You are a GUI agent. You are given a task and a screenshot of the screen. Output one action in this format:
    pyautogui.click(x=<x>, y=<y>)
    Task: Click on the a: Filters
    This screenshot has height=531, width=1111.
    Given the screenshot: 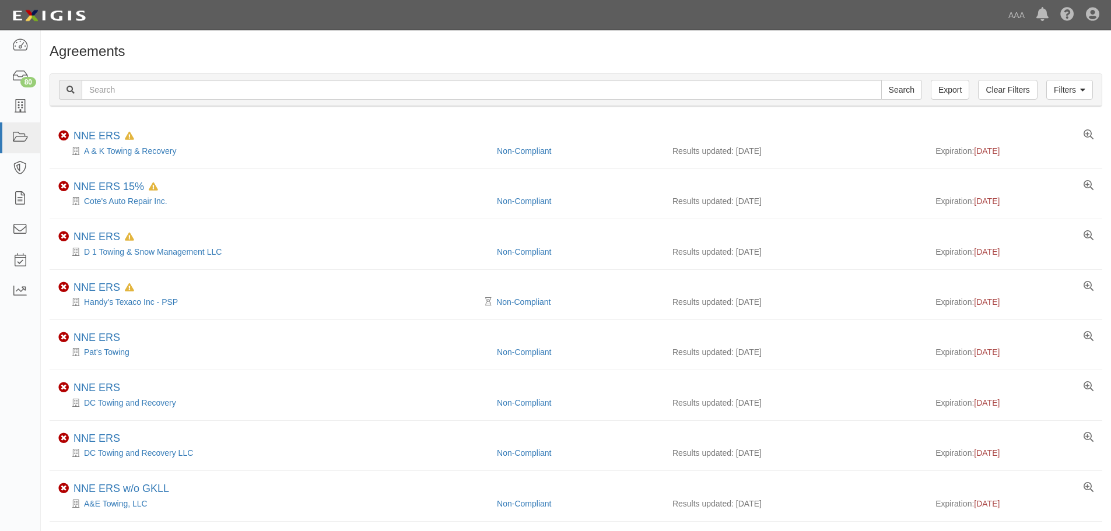 What is the action you would take?
    pyautogui.click(x=1069, y=90)
    